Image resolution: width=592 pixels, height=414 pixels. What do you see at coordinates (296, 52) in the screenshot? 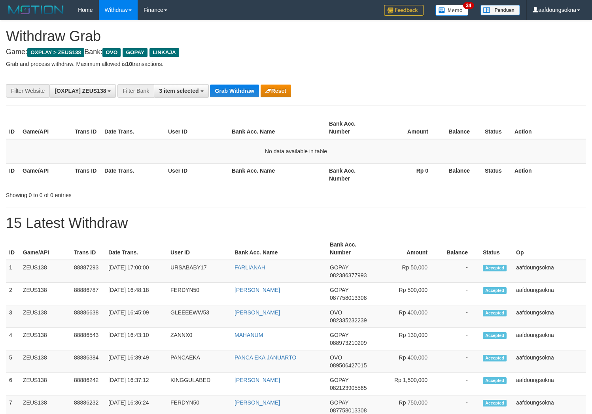
I see `h4: Game: Bank:` at bounding box center [296, 52].